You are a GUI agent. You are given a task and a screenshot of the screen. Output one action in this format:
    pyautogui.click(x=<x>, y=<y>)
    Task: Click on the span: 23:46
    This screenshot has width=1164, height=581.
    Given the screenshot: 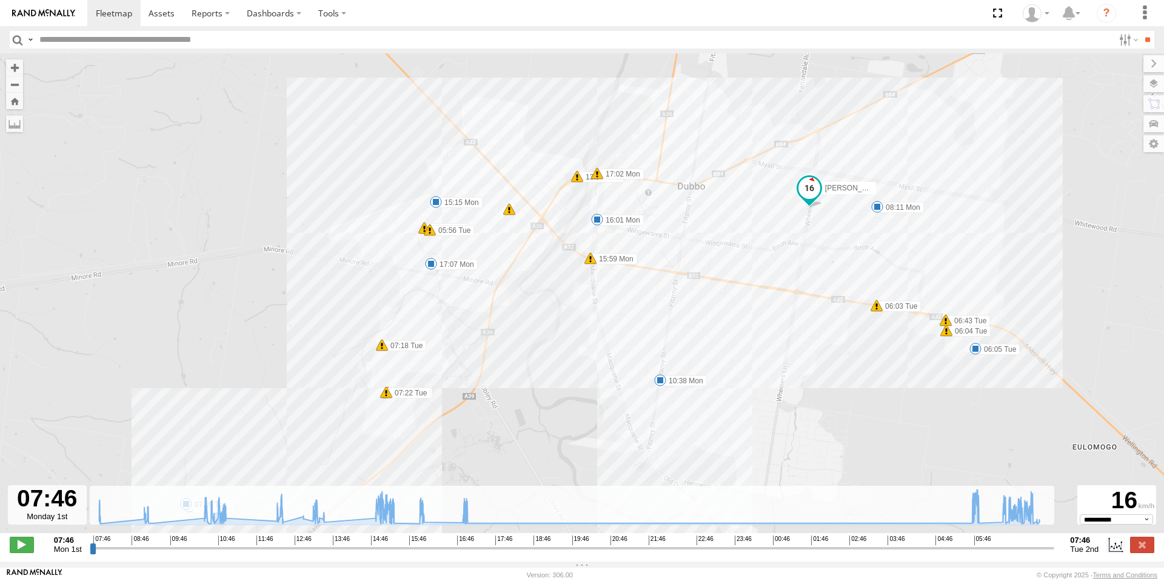 What is the action you would take?
    pyautogui.click(x=743, y=540)
    